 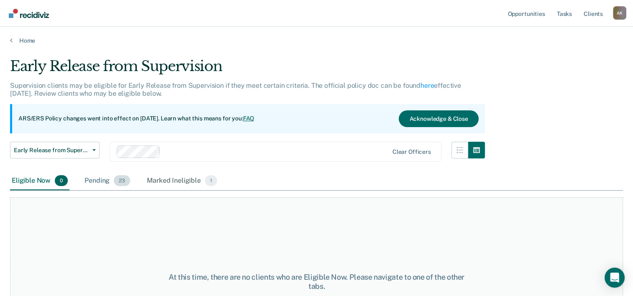 I want to click on div: Marked Ineligible1, so click(x=182, y=181).